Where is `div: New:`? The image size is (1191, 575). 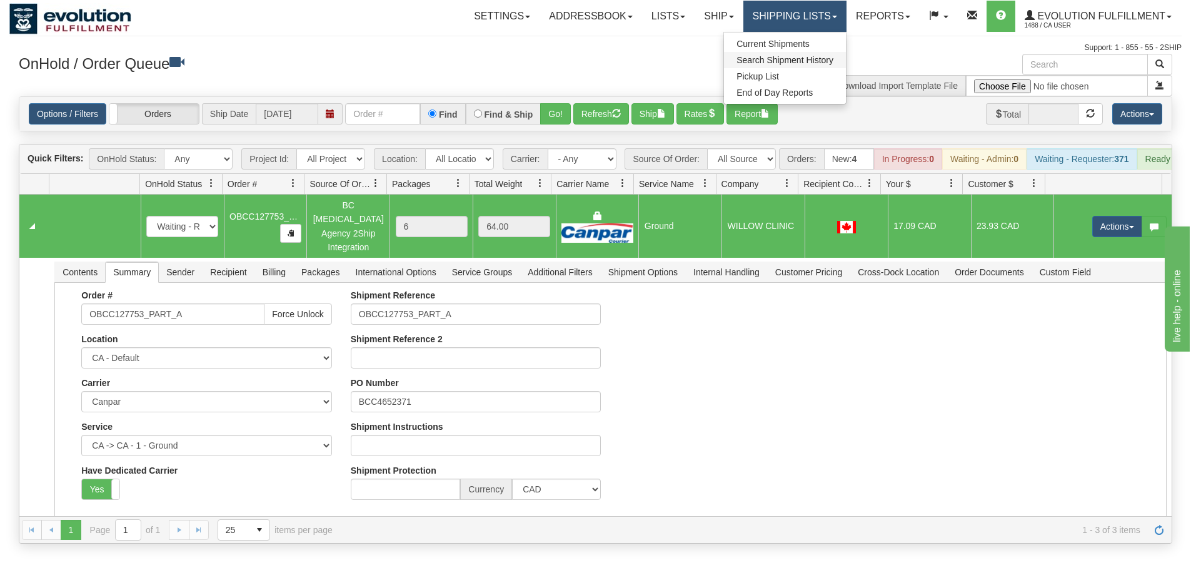 div: New: is located at coordinates (849, 159).